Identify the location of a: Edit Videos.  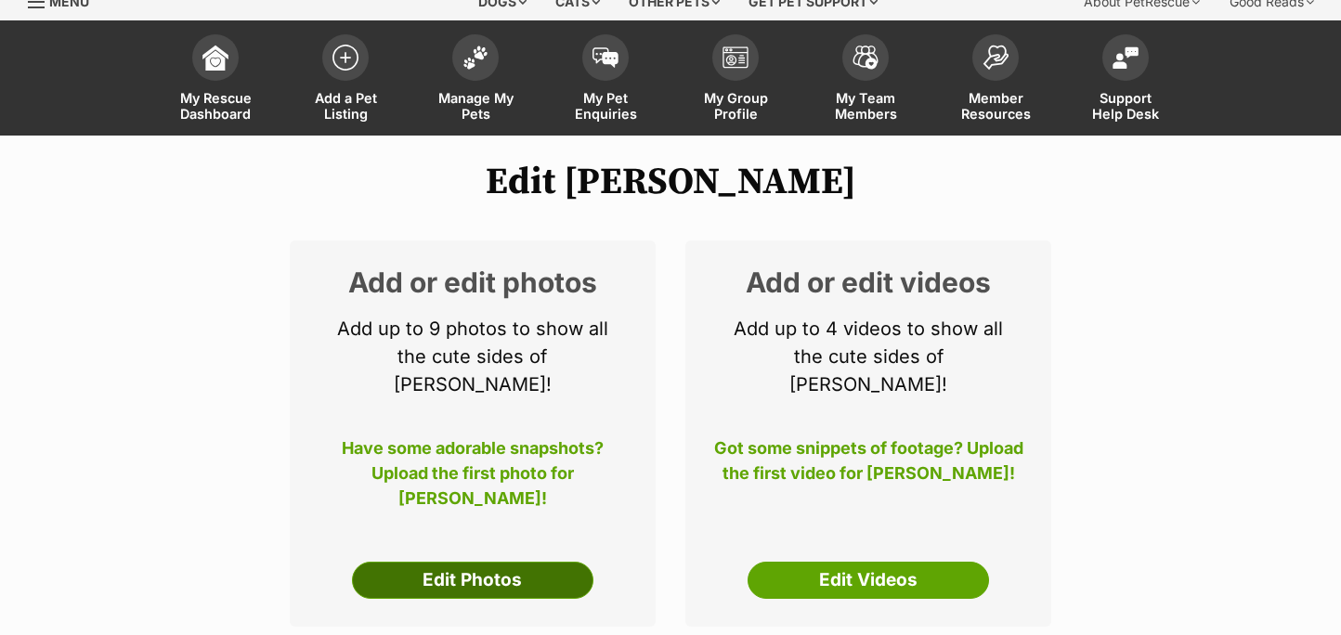
(868, 581).